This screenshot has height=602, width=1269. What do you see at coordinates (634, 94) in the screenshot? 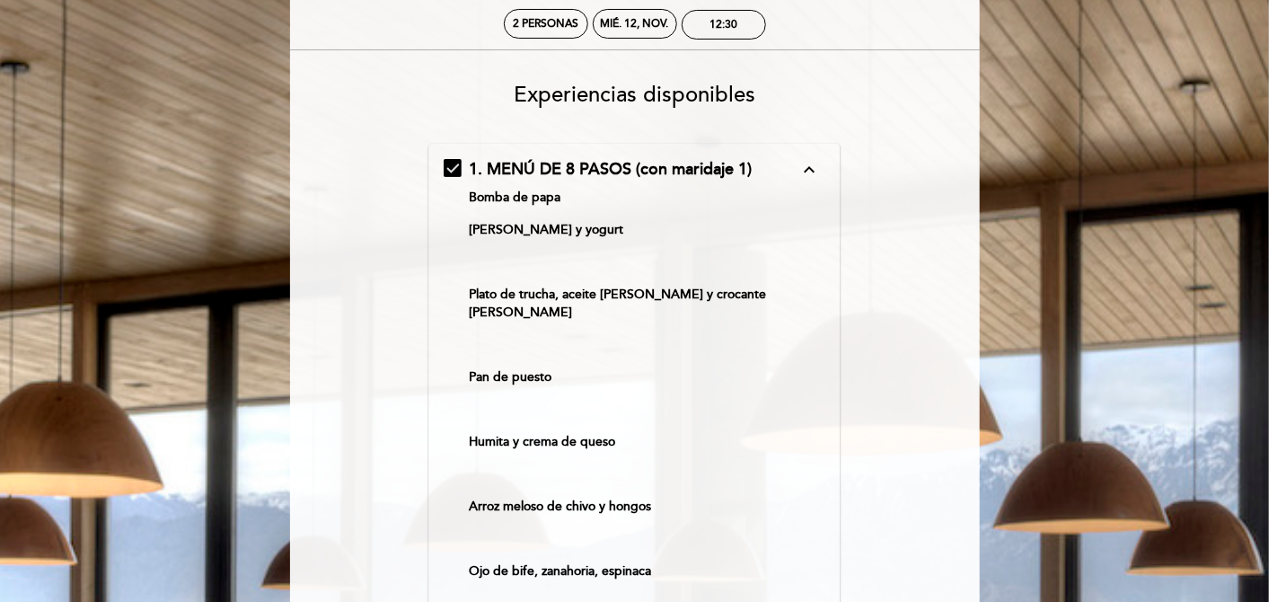
I see `span: Experiencias disponibles` at bounding box center [634, 94].